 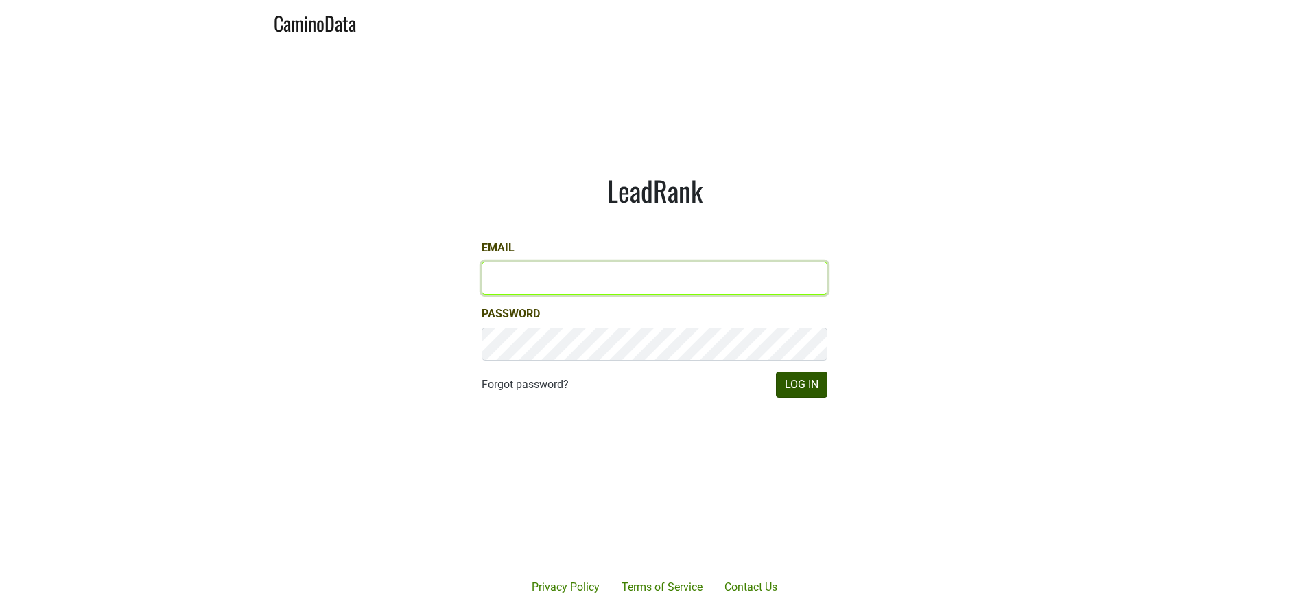 I want to click on button: Log In, so click(x=802, y=384).